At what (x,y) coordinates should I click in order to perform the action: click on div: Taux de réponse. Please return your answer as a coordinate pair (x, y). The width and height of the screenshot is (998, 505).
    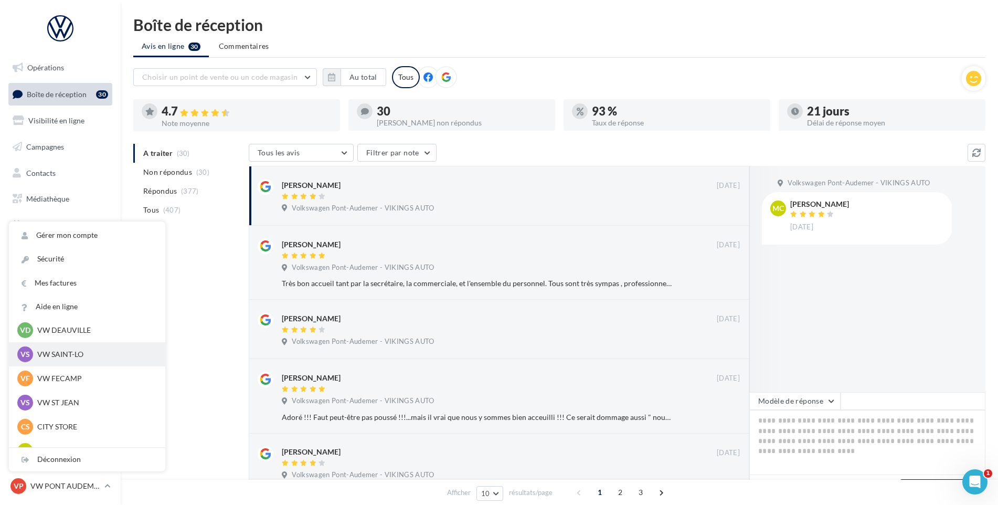
    Looking at the image, I should click on (677, 123).